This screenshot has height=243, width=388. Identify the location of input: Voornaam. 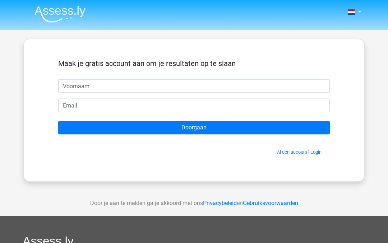
(194, 86).